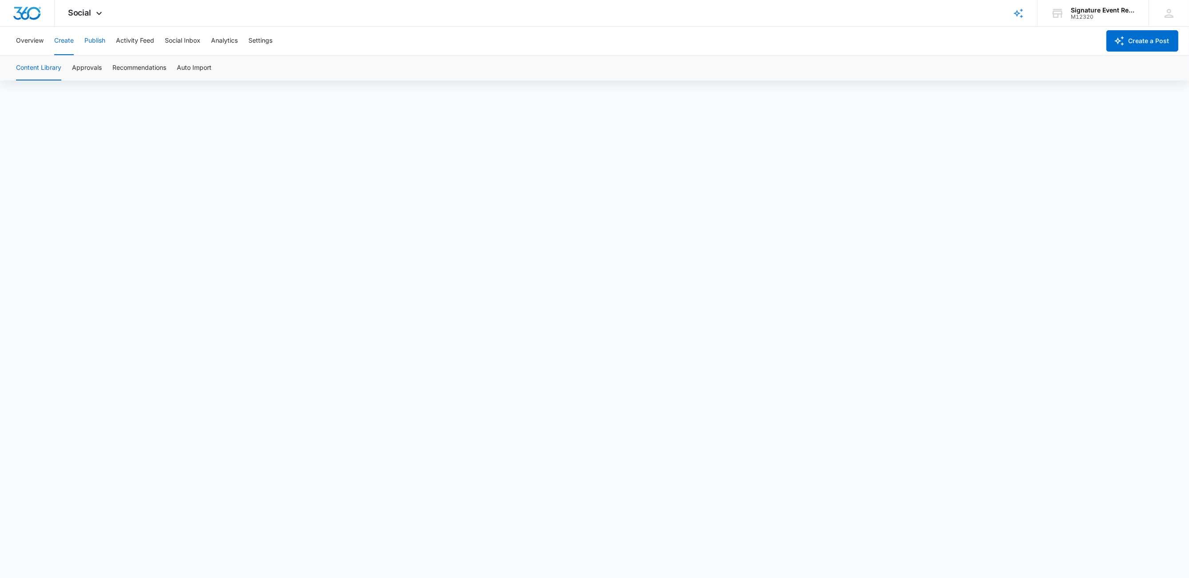  Describe the element at coordinates (260, 41) in the screenshot. I see `button: Settings` at that location.